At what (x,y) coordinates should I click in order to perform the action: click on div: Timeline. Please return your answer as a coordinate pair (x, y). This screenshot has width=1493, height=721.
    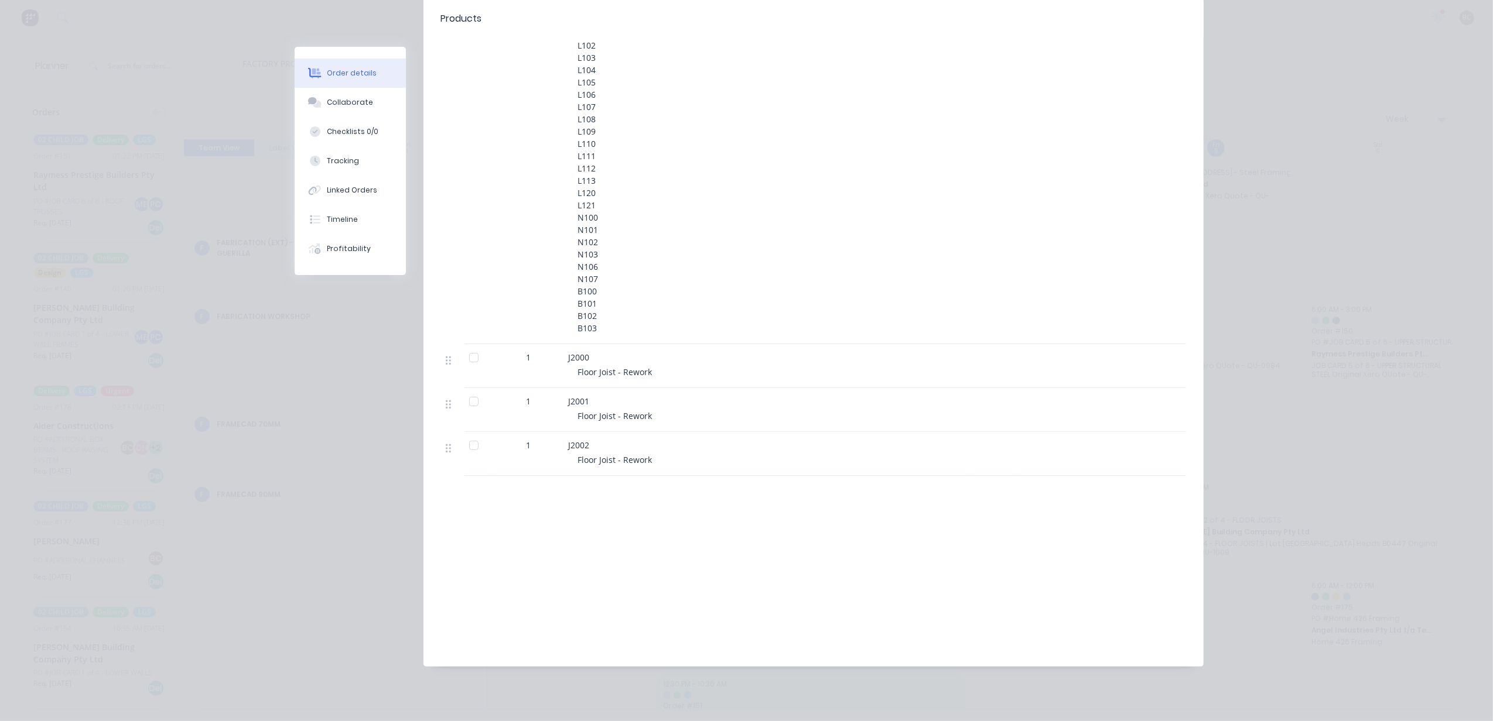
    Looking at the image, I should click on (342, 220).